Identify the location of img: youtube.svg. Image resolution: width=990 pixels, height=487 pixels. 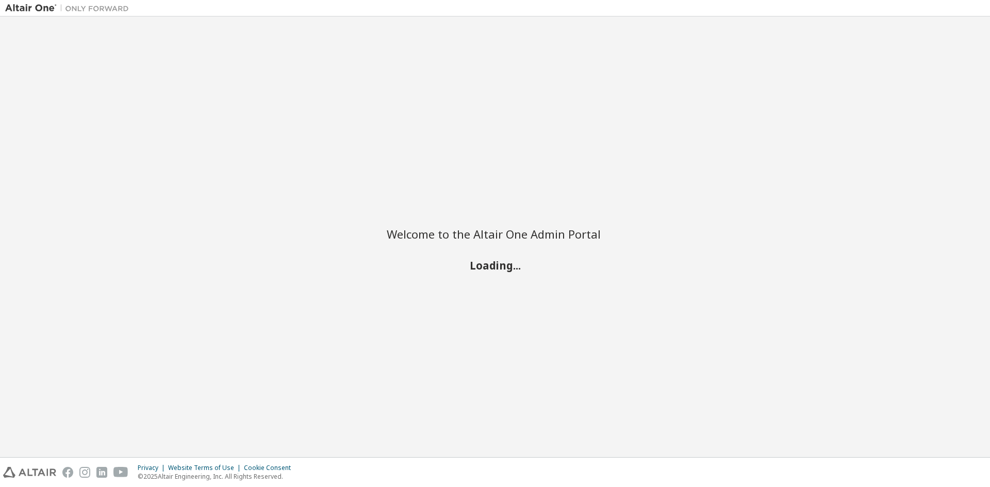
(121, 472).